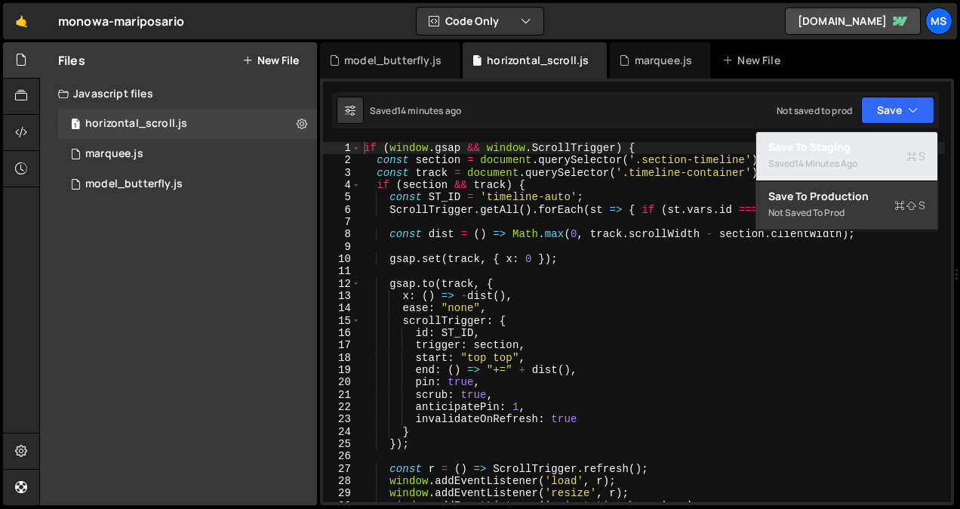 Image resolution: width=960 pixels, height=509 pixels. Describe the element at coordinates (342, 160) in the screenshot. I see `div: 2` at that location.